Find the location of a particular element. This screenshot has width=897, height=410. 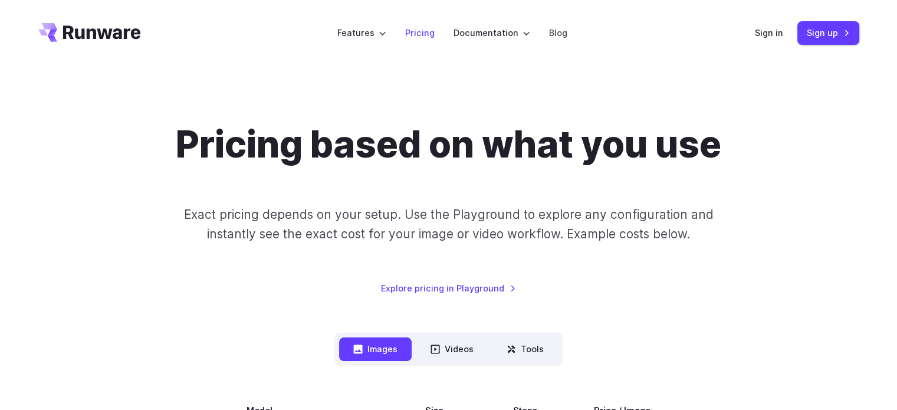

button: Videos is located at coordinates (452, 348).